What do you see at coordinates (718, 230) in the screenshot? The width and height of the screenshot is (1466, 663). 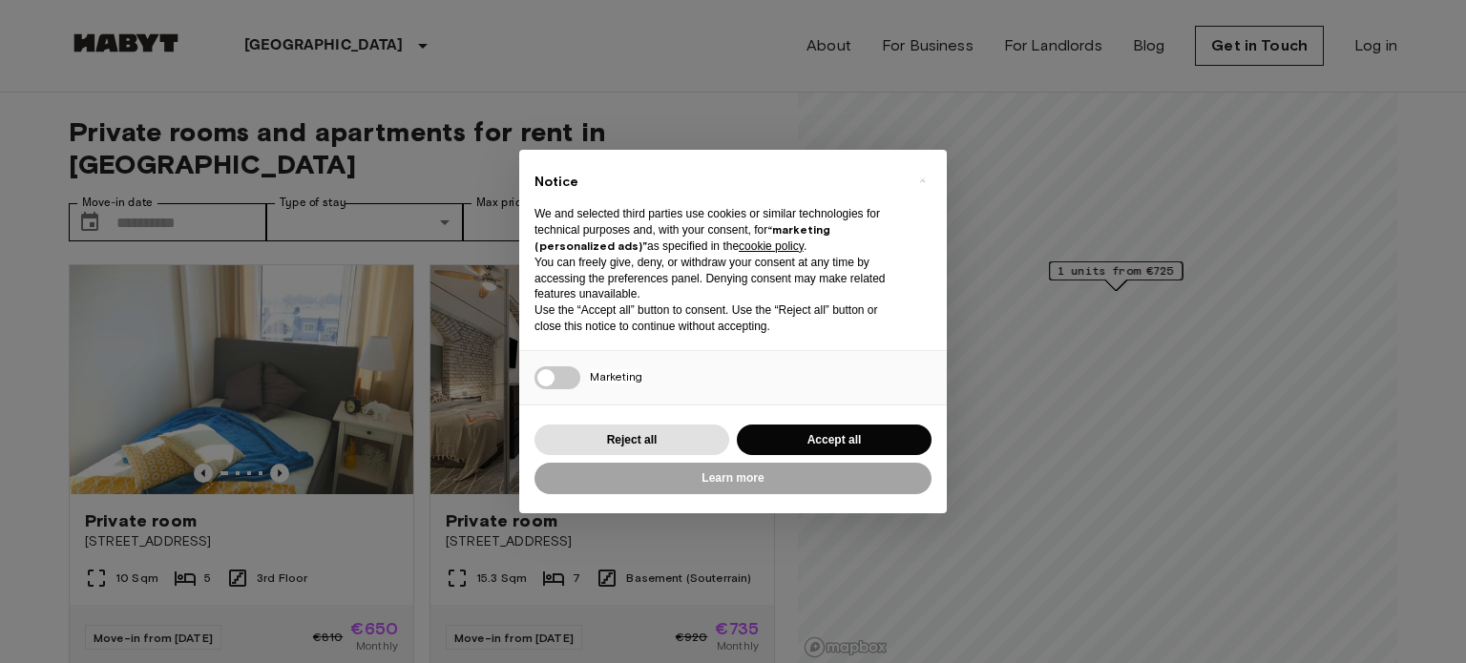 I see `p: We and selected third parties use cookies or similar technologies for technical purposes and, wit...` at bounding box center [718, 230].